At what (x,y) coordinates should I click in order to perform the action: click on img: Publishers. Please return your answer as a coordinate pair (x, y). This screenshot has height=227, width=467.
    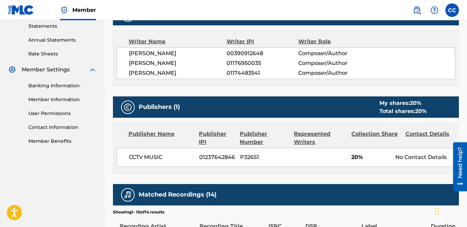
    Looking at the image, I should click on (128, 107).